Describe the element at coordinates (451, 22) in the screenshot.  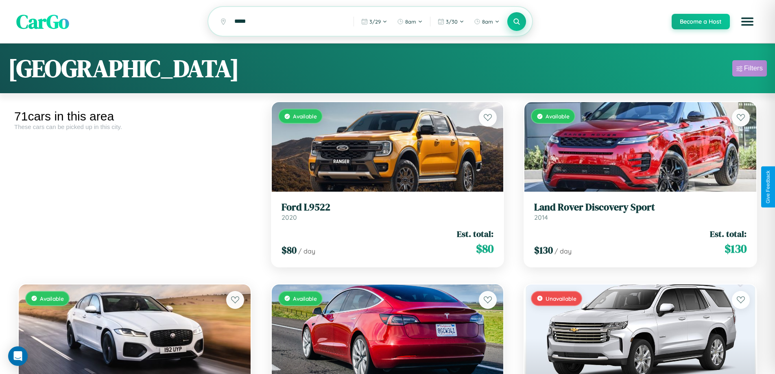
I see `button: 3/30` at that location.